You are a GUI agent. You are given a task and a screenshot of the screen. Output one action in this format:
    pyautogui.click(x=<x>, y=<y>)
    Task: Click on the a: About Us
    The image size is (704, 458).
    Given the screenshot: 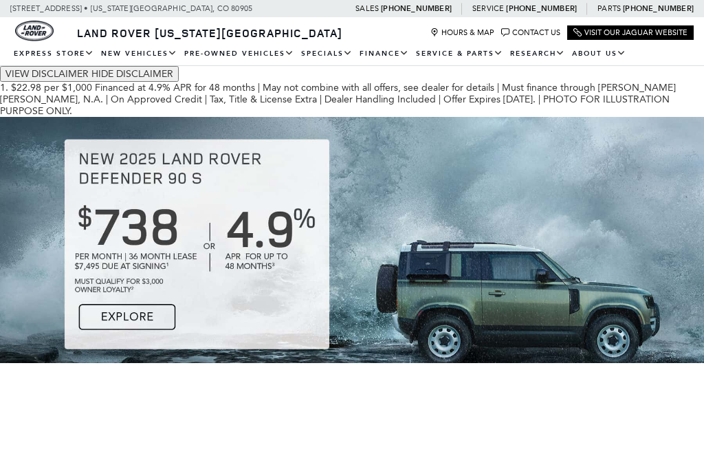 What is the action you would take?
    pyautogui.click(x=599, y=54)
    